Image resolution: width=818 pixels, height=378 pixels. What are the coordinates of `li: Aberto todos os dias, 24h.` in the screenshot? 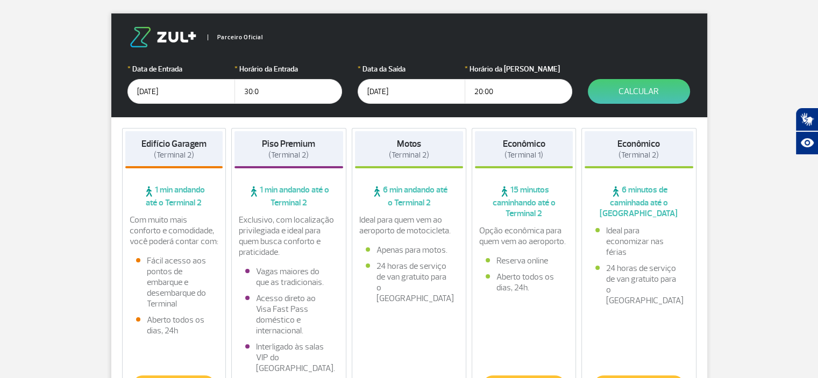 It's located at (524, 282).